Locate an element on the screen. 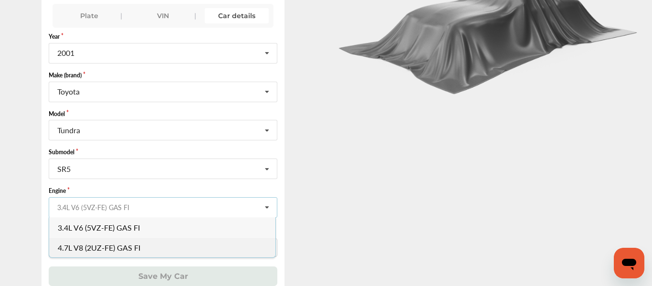 The height and width of the screenshot is (286, 652). label: Submodel is located at coordinates (163, 152).